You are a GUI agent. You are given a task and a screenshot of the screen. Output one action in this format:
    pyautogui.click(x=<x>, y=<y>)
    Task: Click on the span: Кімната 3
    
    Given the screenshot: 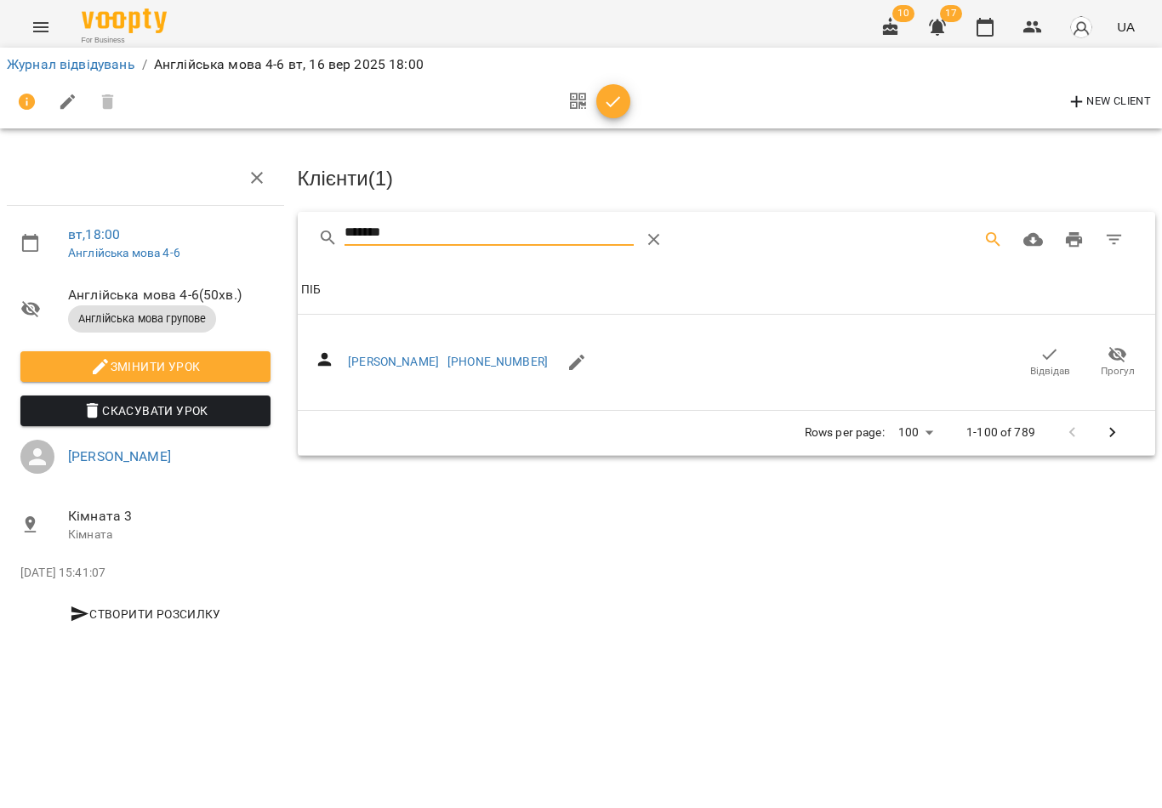 What is the action you would take?
    pyautogui.click(x=169, y=516)
    